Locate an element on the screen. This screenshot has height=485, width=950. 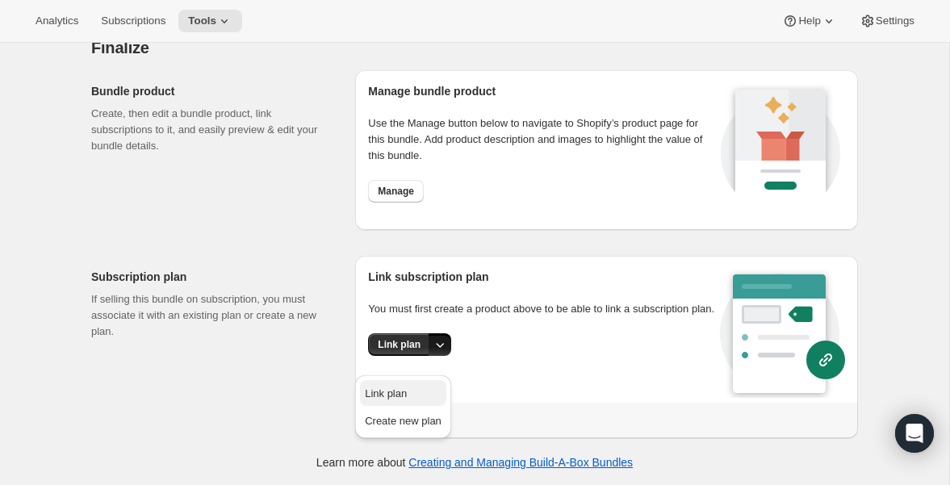
span: Help is located at coordinates (809, 21).